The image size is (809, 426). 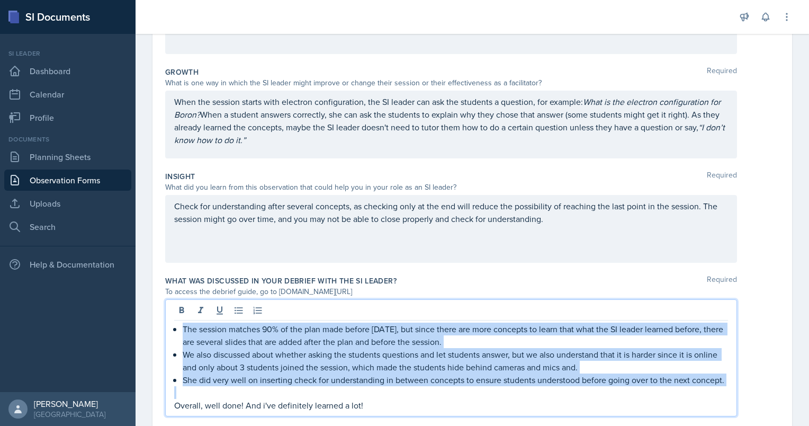 What do you see at coordinates (68, 157) in the screenshot?
I see `a: Planning Sheets` at bounding box center [68, 157].